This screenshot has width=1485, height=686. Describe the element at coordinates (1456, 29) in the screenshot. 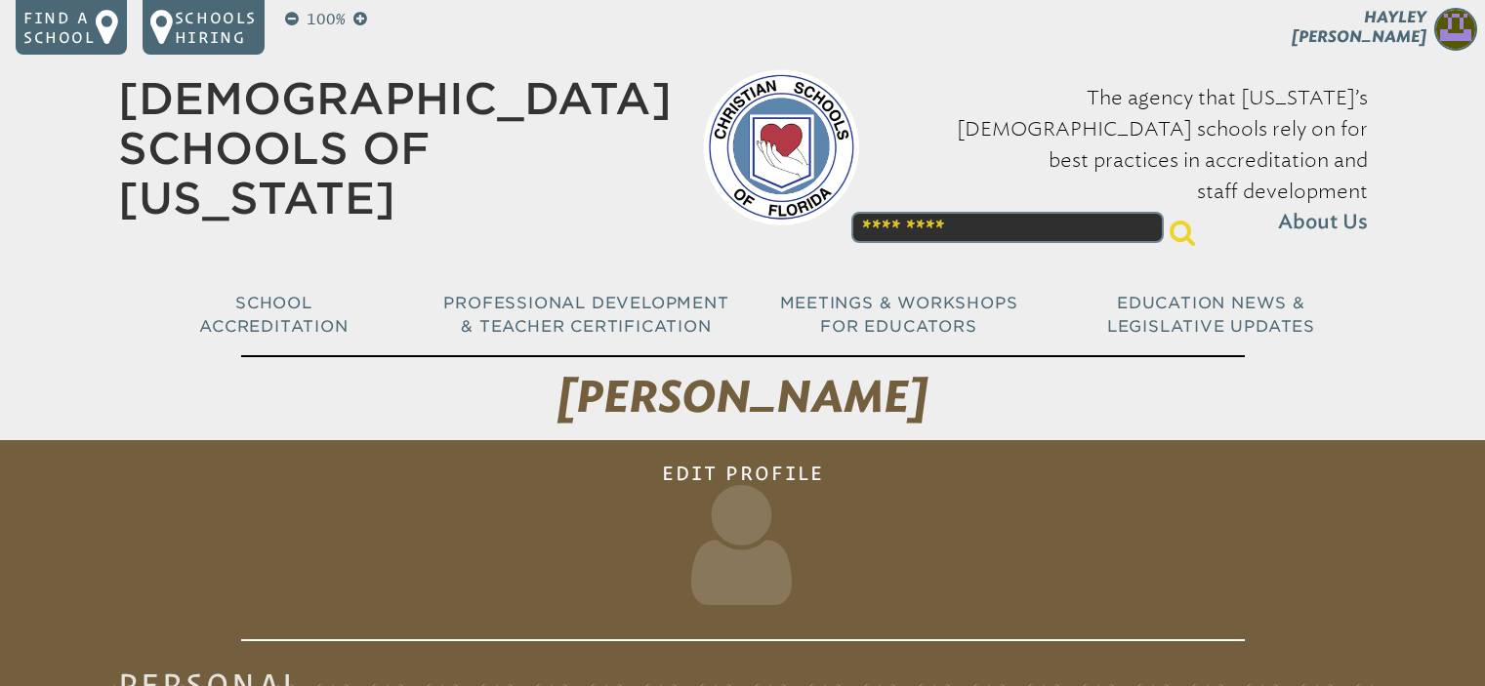

I see `img: c01920172b1300b6cb631915af17243e` at that location.